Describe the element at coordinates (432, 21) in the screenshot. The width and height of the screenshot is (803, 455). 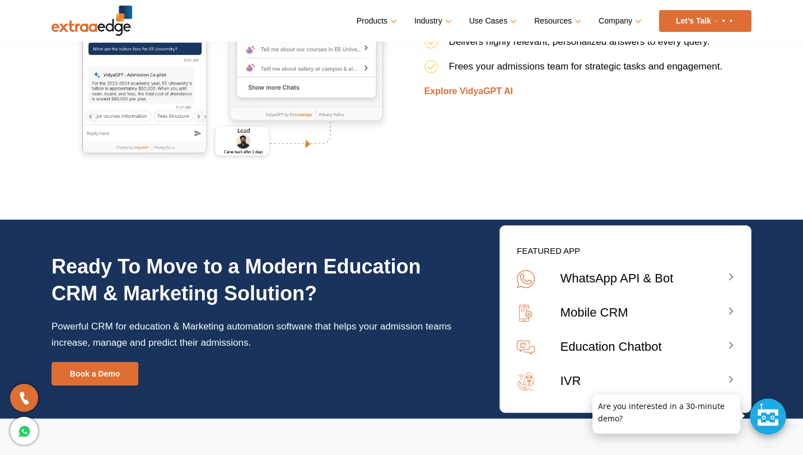
I see `a: Industry` at that location.